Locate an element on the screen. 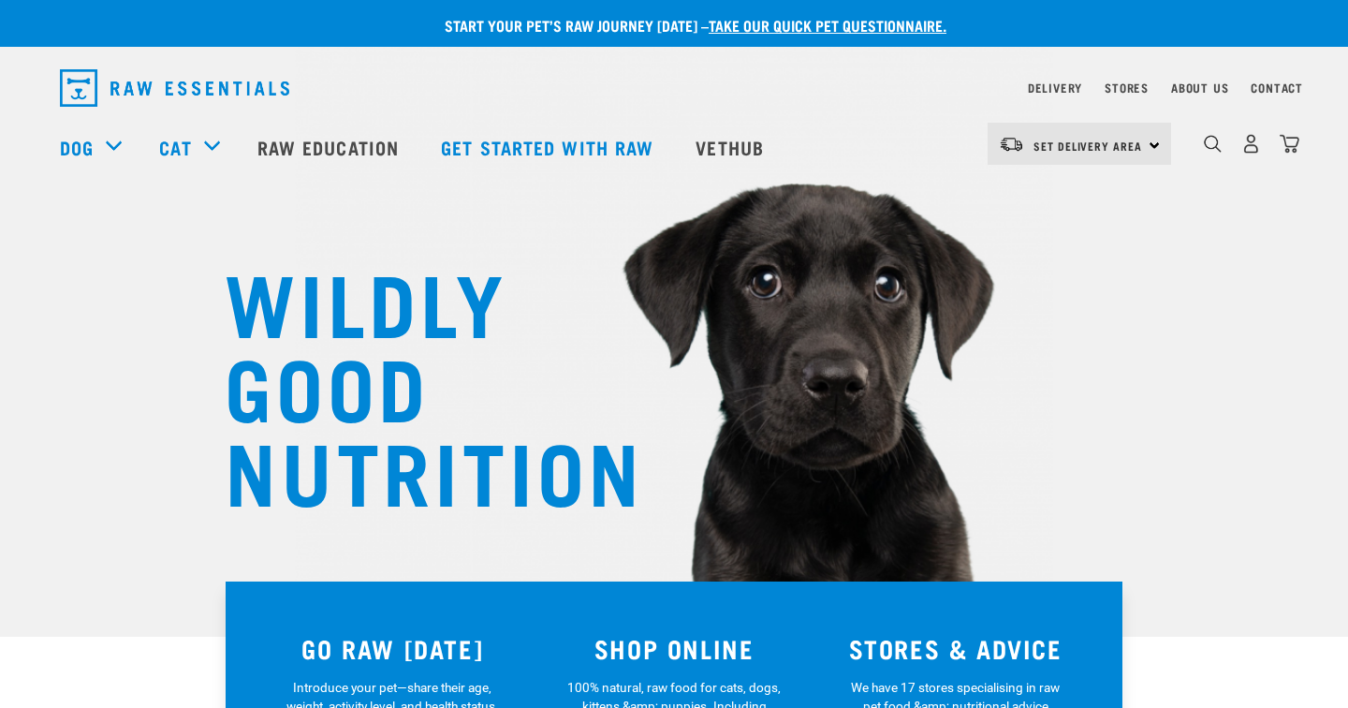  a: take our quick pet questionnaire. is located at coordinates (827, 24).